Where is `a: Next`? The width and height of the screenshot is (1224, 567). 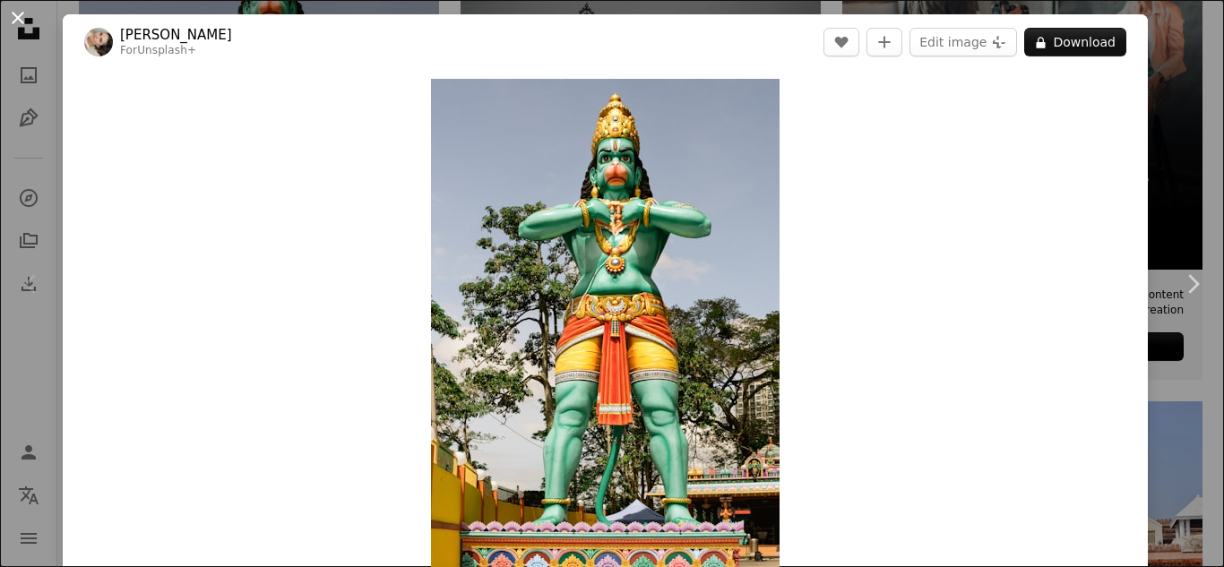
a: Next is located at coordinates (1193, 284).